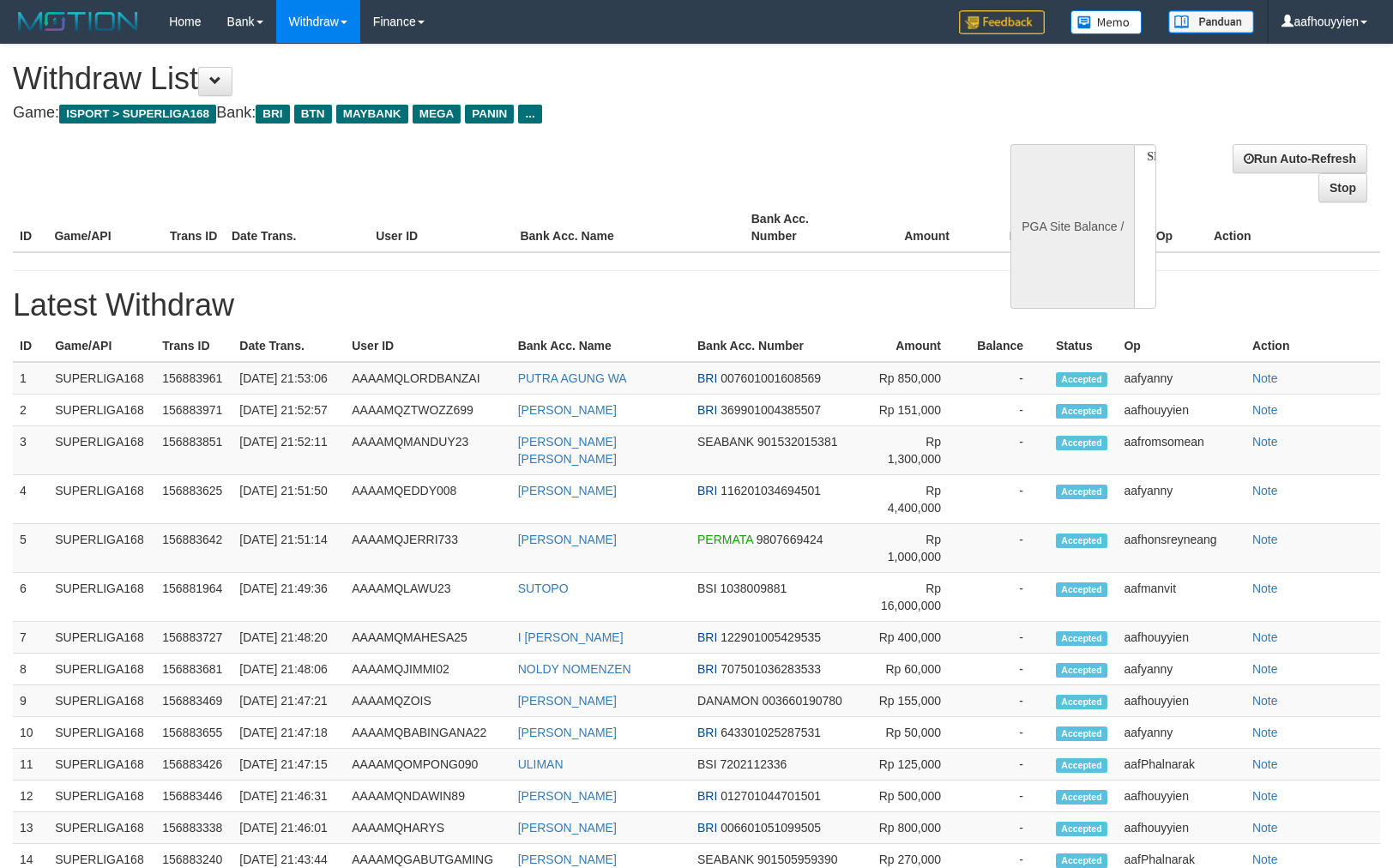  I want to click on td: 156883469, so click(194, 700).